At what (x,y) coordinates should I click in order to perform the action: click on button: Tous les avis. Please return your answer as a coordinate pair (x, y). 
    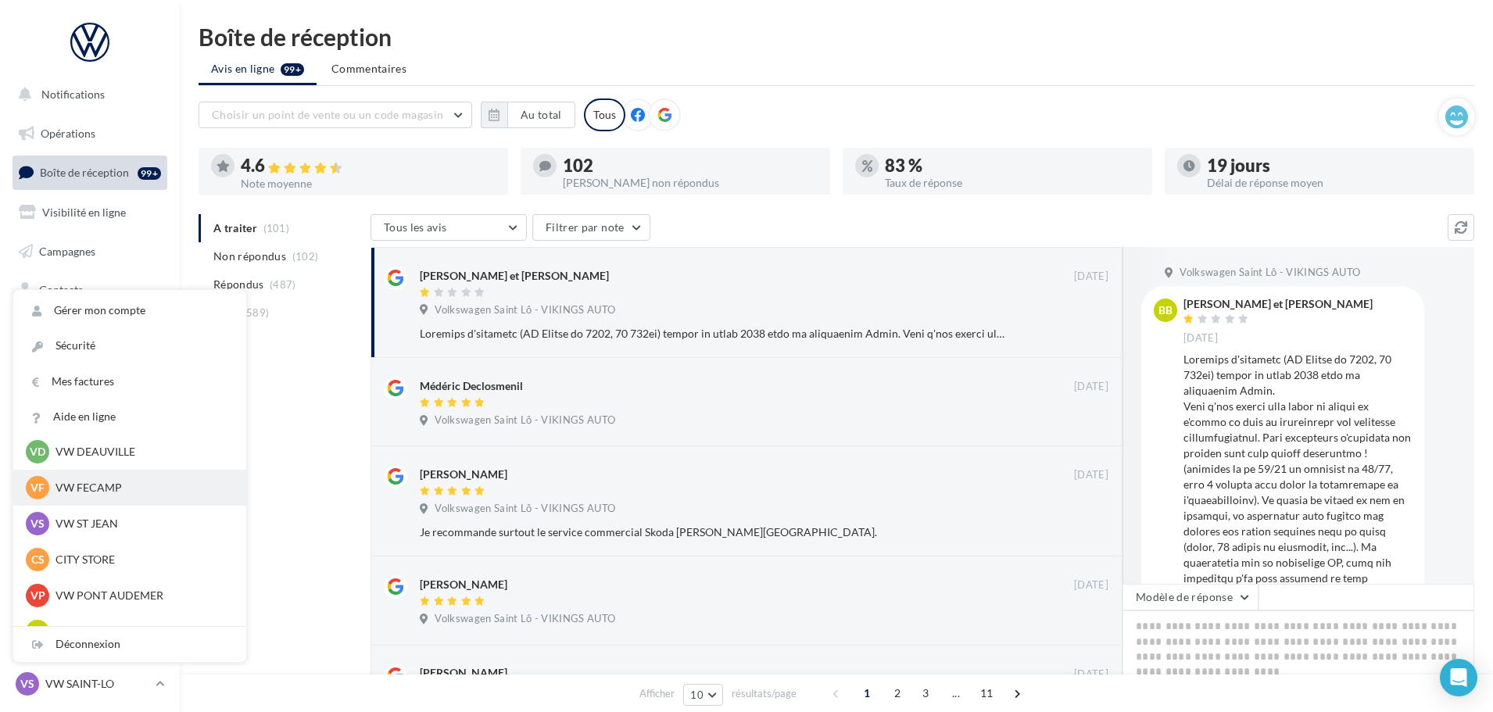
    Looking at the image, I should click on (449, 228).